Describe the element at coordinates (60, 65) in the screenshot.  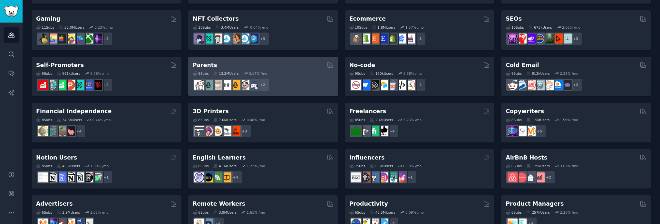
I see `h2: Self-Promoters` at that location.